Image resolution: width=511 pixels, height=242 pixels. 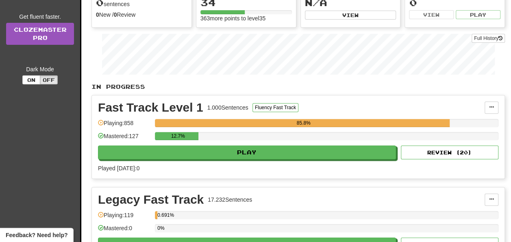 What do you see at coordinates (37, 235) in the screenshot?
I see `span: Open feedback widget` at bounding box center [37, 235].